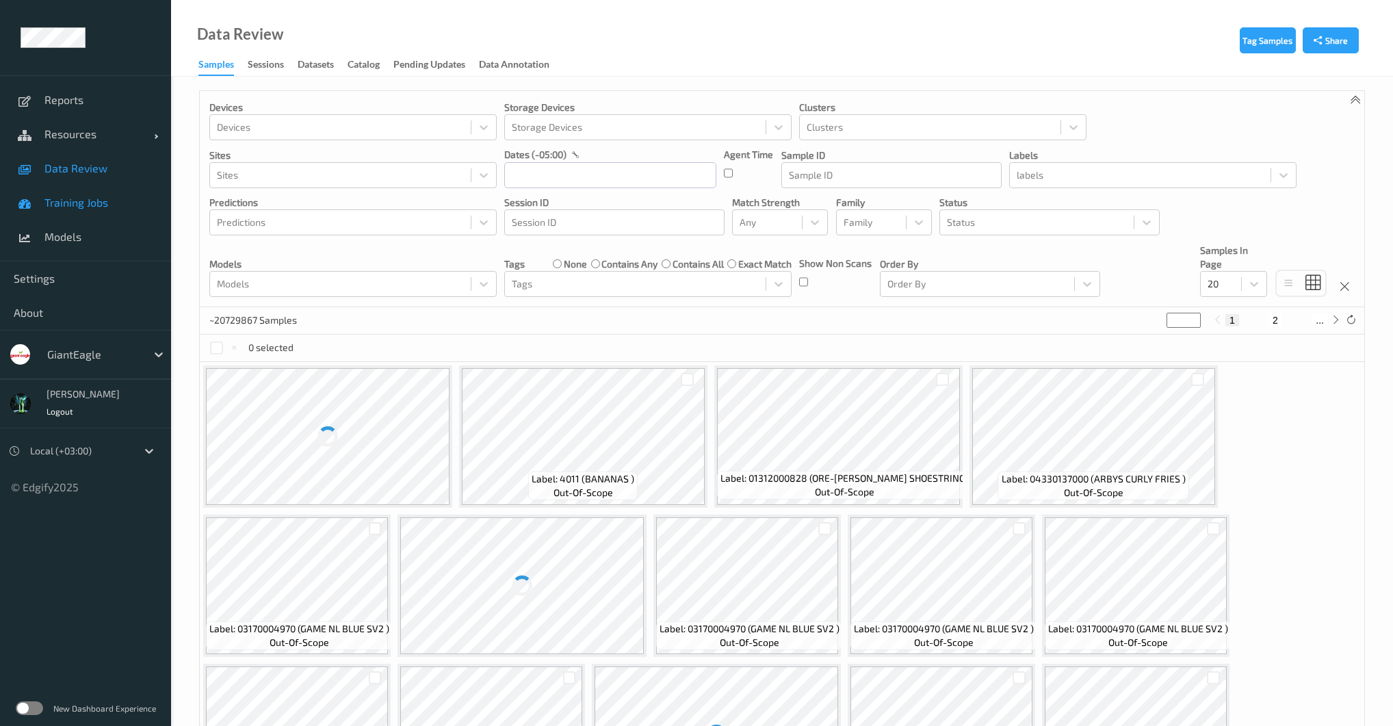 The height and width of the screenshot is (726, 1393). What do you see at coordinates (1275, 320) in the screenshot?
I see `button: 2` at bounding box center [1275, 320].